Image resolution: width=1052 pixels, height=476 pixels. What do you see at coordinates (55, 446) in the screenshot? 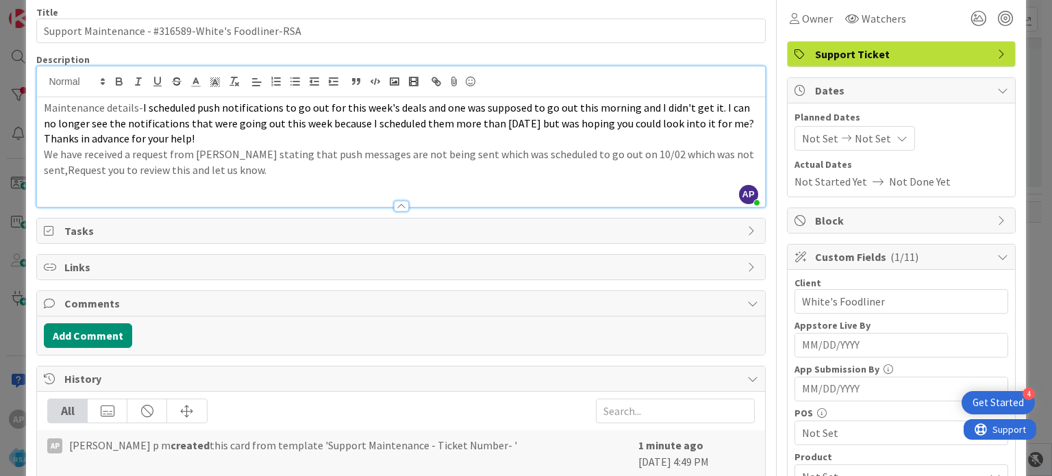
I see `div: Ap` at bounding box center [55, 446].